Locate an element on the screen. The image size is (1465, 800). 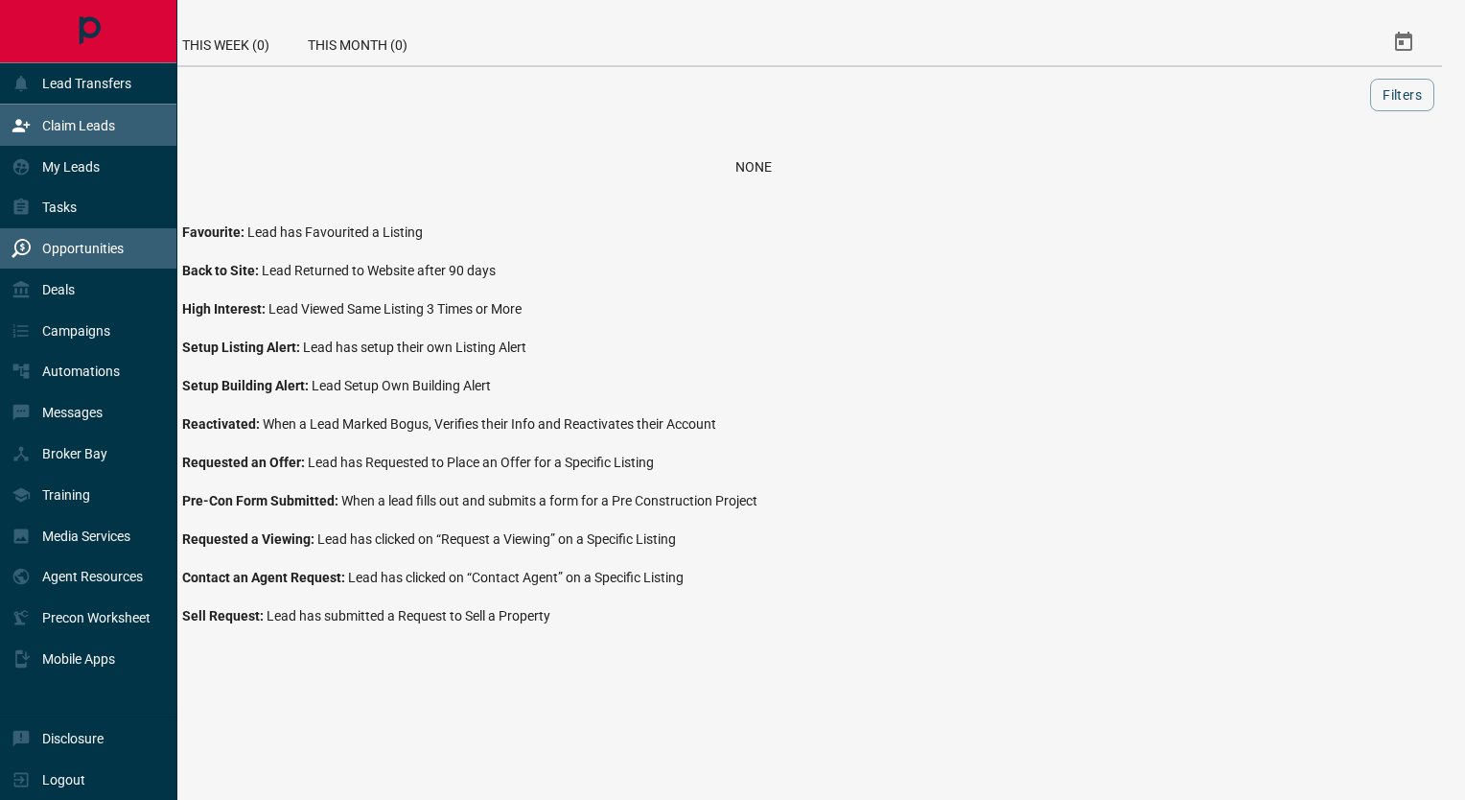
div: This Month (0) is located at coordinates (358, 42).